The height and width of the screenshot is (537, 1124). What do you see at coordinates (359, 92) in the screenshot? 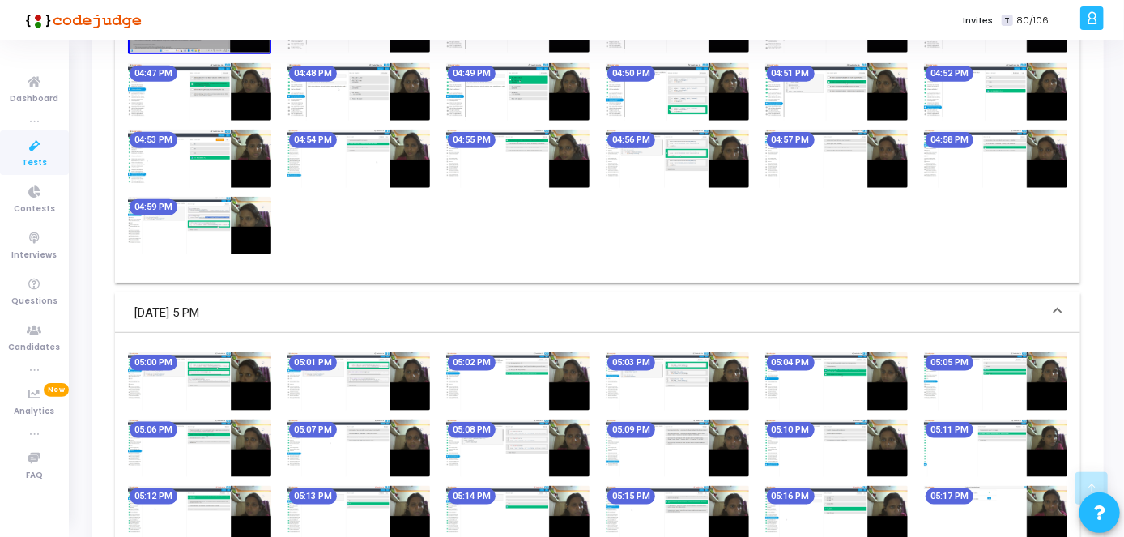
I see `img: screenshot-1753960715683.jpeg` at bounding box center [359, 92].